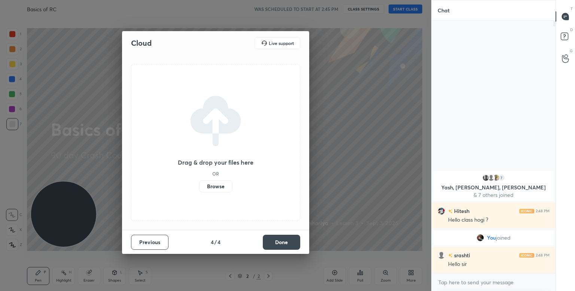 This screenshot has width=575, height=291. What do you see at coordinates (503, 237) in the screenshot?
I see `span: joined` at bounding box center [503, 237].